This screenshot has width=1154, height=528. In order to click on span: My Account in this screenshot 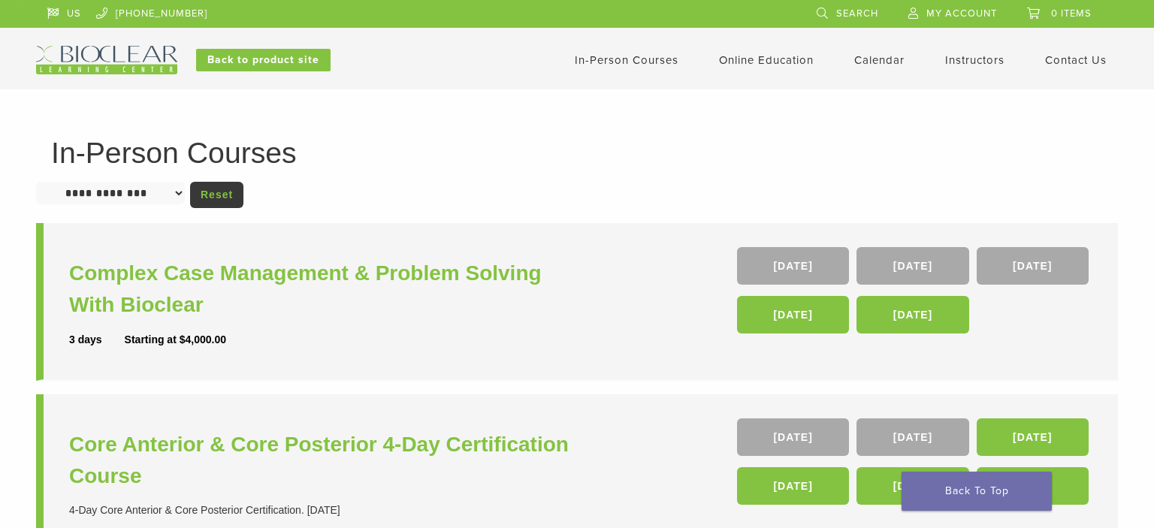, I will do `click(961, 14)`.